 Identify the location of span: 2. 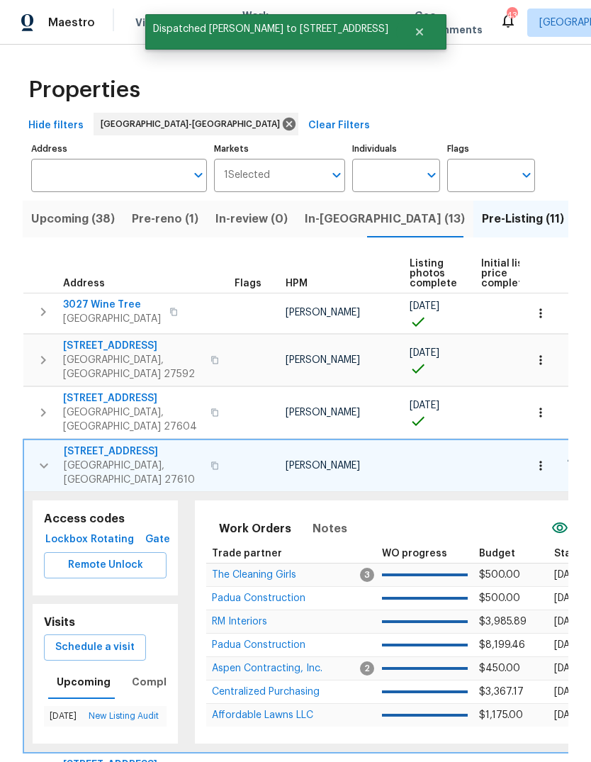
(367, 669).